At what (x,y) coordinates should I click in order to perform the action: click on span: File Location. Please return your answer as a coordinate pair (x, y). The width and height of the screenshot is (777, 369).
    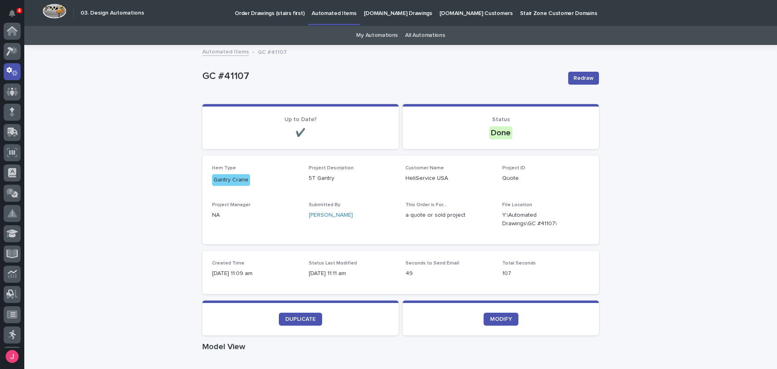
    Looking at the image, I should click on (517, 205).